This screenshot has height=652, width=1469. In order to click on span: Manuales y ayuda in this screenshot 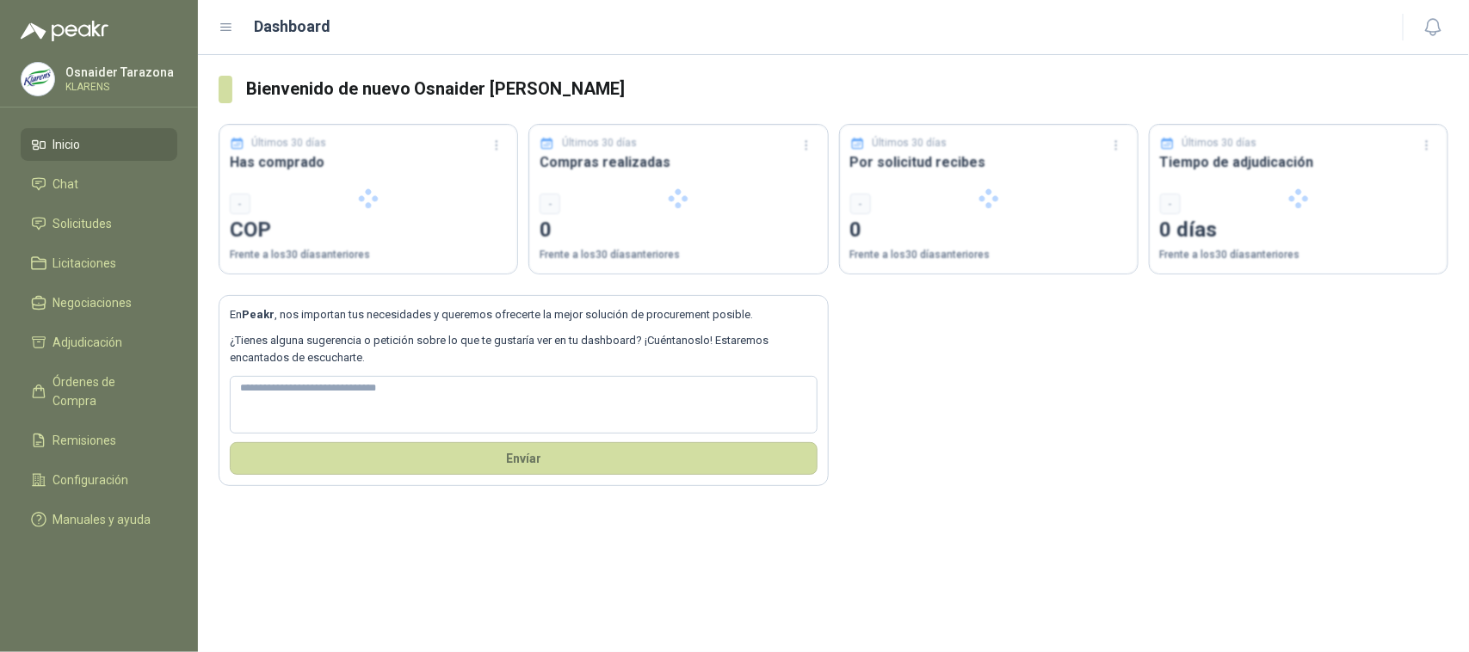, I will do `click(102, 520)`.